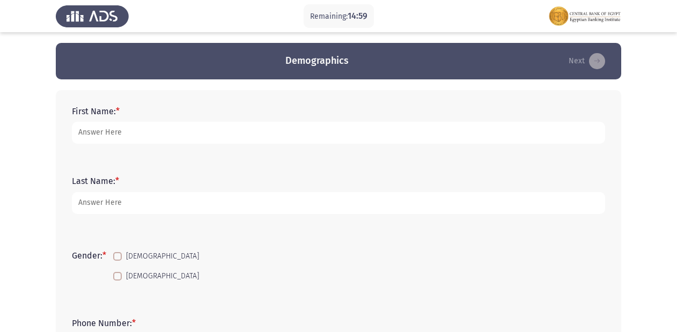 This screenshot has height=332, width=677. What do you see at coordinates (317, 61) in the screenshot?
I see `h3: Demographics` at bounding box center [317, 61].